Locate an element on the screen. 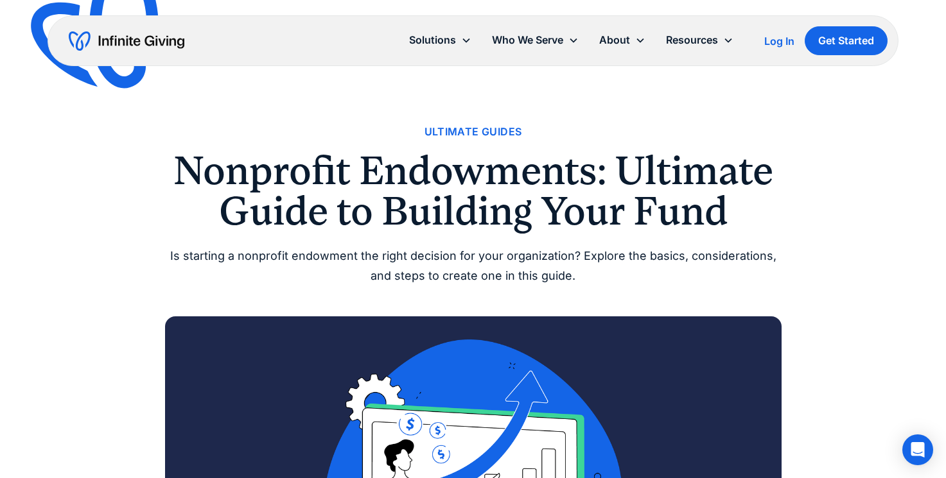 Image resolution: width=946 pixels, height=478 pixels. div: Ultimate Guides is located at coordinates (473, 132).